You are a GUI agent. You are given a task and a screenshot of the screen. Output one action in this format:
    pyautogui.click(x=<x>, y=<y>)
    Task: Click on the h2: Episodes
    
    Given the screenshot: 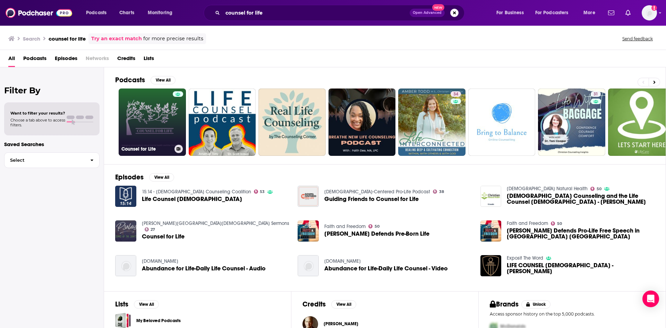 What is the action you would take?
    pyautogui.click(x=129, y=177)
    